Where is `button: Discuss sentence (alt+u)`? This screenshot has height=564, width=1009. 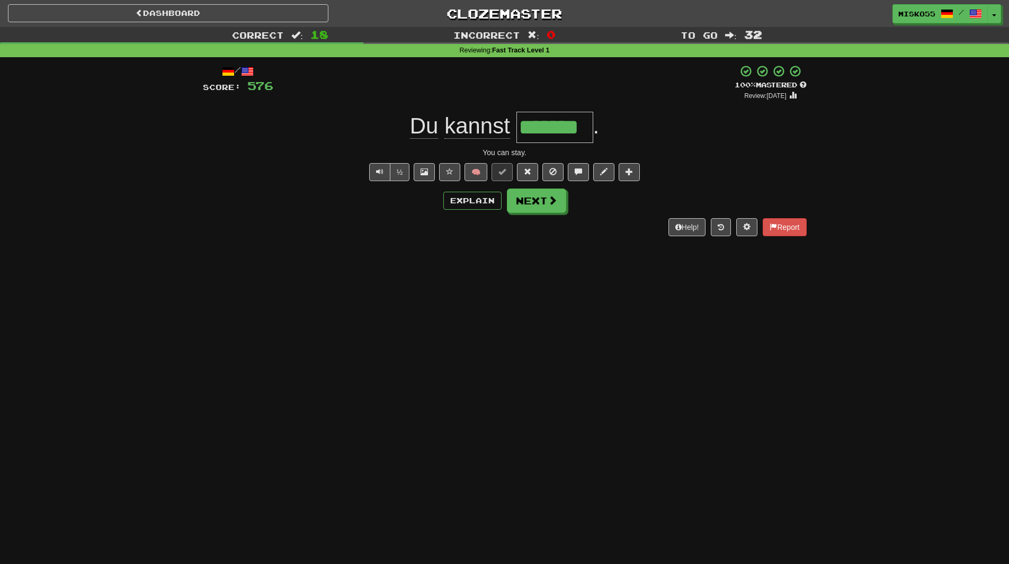 button: Discuss sentence (alt+u) is located at coordinates (579, 172).